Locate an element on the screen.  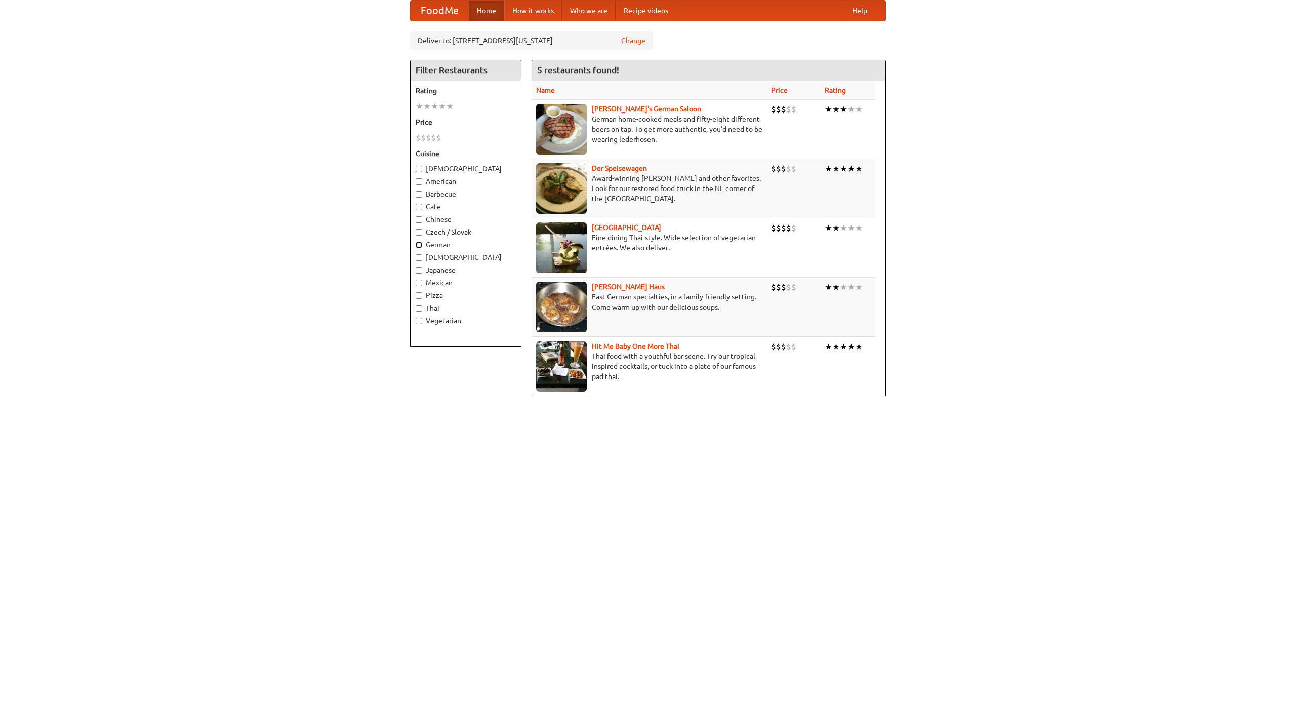
a: Change is located at coordinates (634, 41).